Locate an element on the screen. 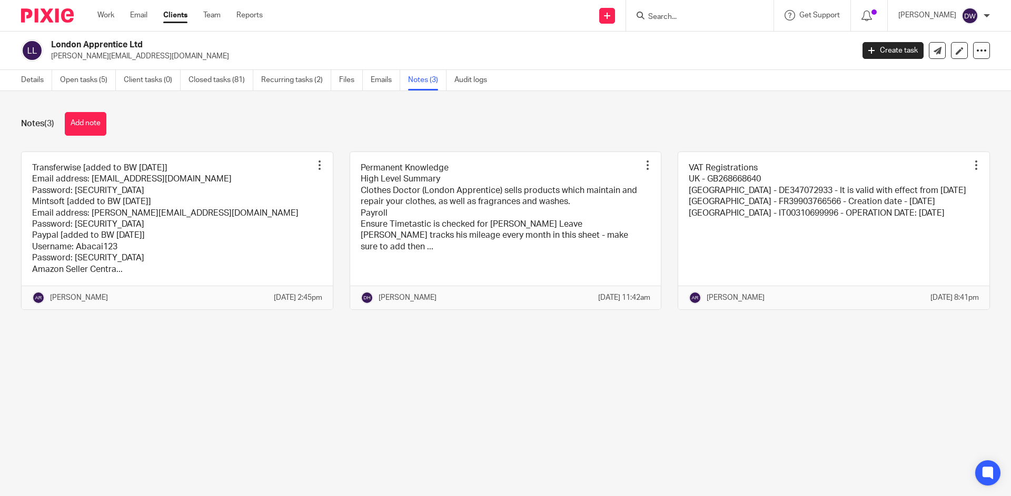 The width and height of the screenshot is (1011, 496). a: Details is located at coordinates (36, 80).